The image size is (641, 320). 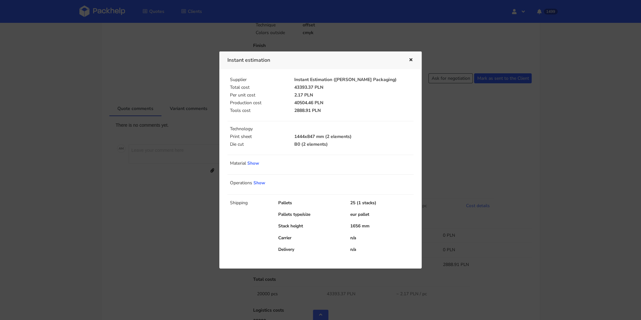 I want to click on p: Print sheet, so click(x=258, y=137).